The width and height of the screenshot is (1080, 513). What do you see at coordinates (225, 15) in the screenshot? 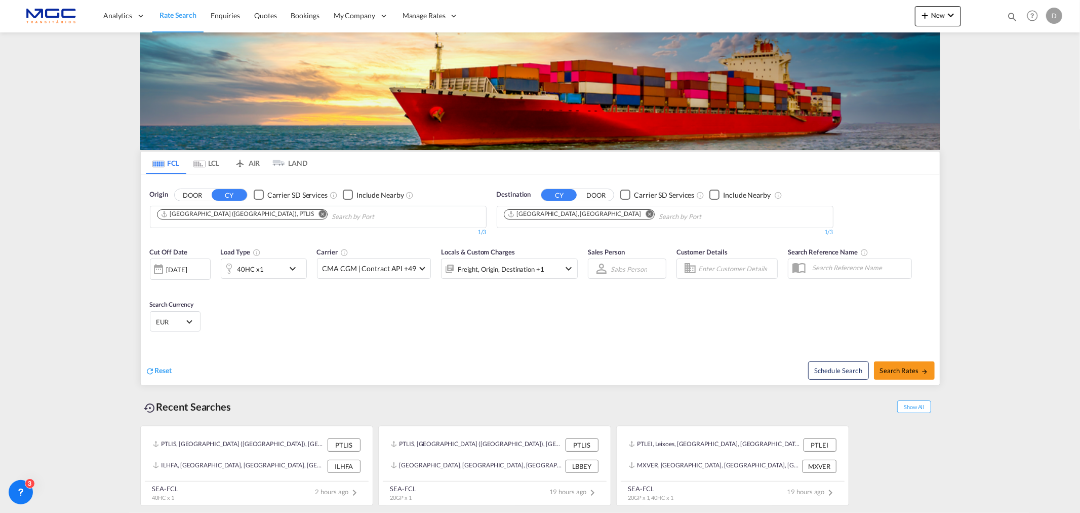
I see `span: Enquiries` at bounding box center [225, 15].